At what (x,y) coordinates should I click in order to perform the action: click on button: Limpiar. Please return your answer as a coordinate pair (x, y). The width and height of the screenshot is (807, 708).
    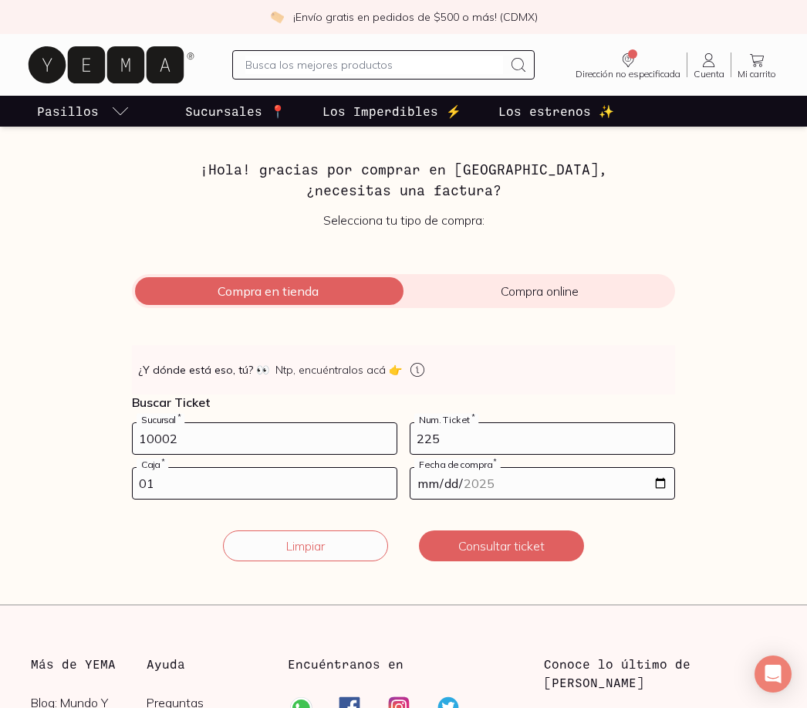
    Looking at the image, I should click on (306, 546).